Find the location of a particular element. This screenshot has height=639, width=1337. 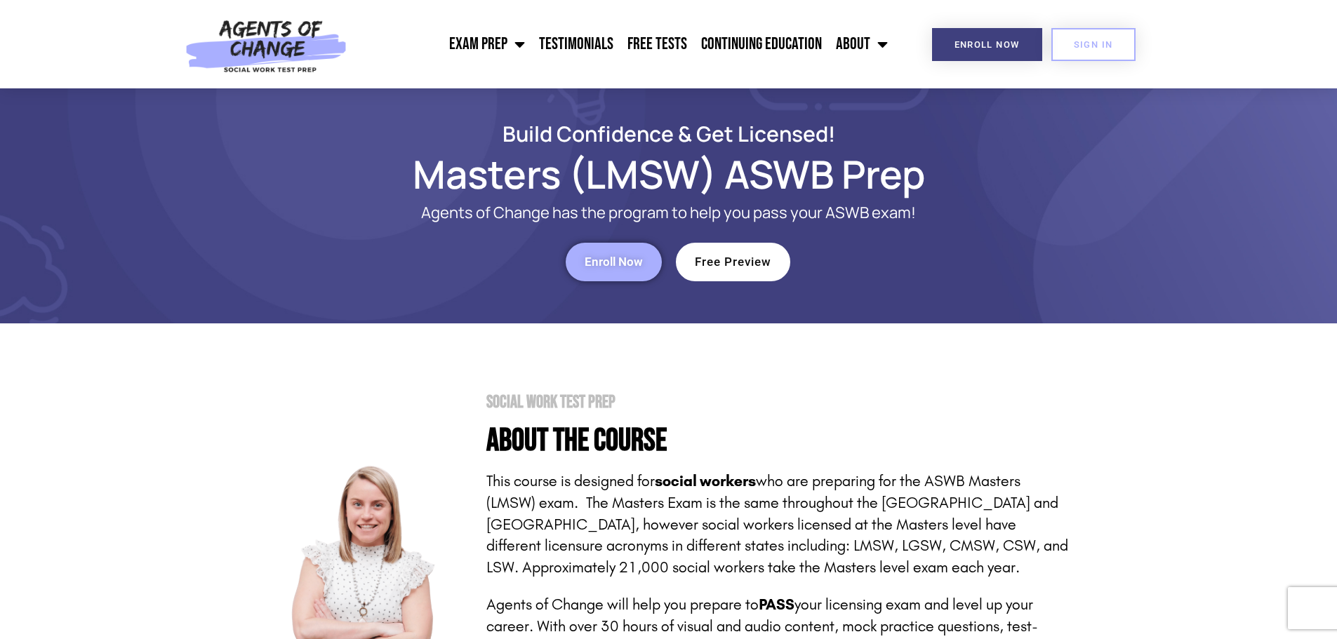

span: Free Preview is located at coordinates (732, 262).